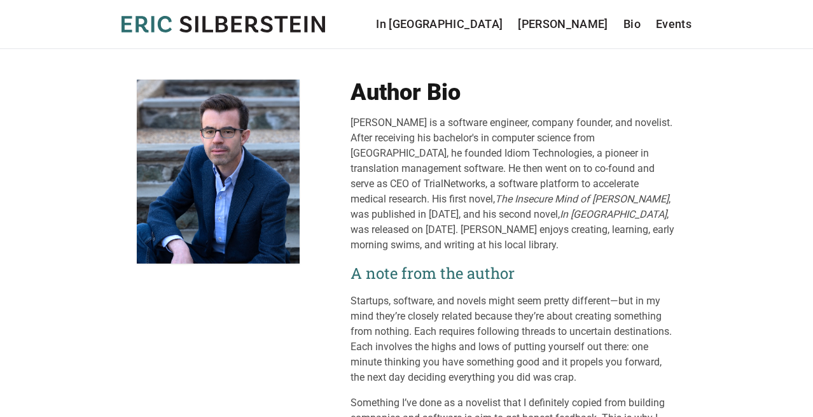  What do you see at coordinates (513, 273) in the screenshot?
I see `h2: A note from the author` at bounding box center [513, 273].